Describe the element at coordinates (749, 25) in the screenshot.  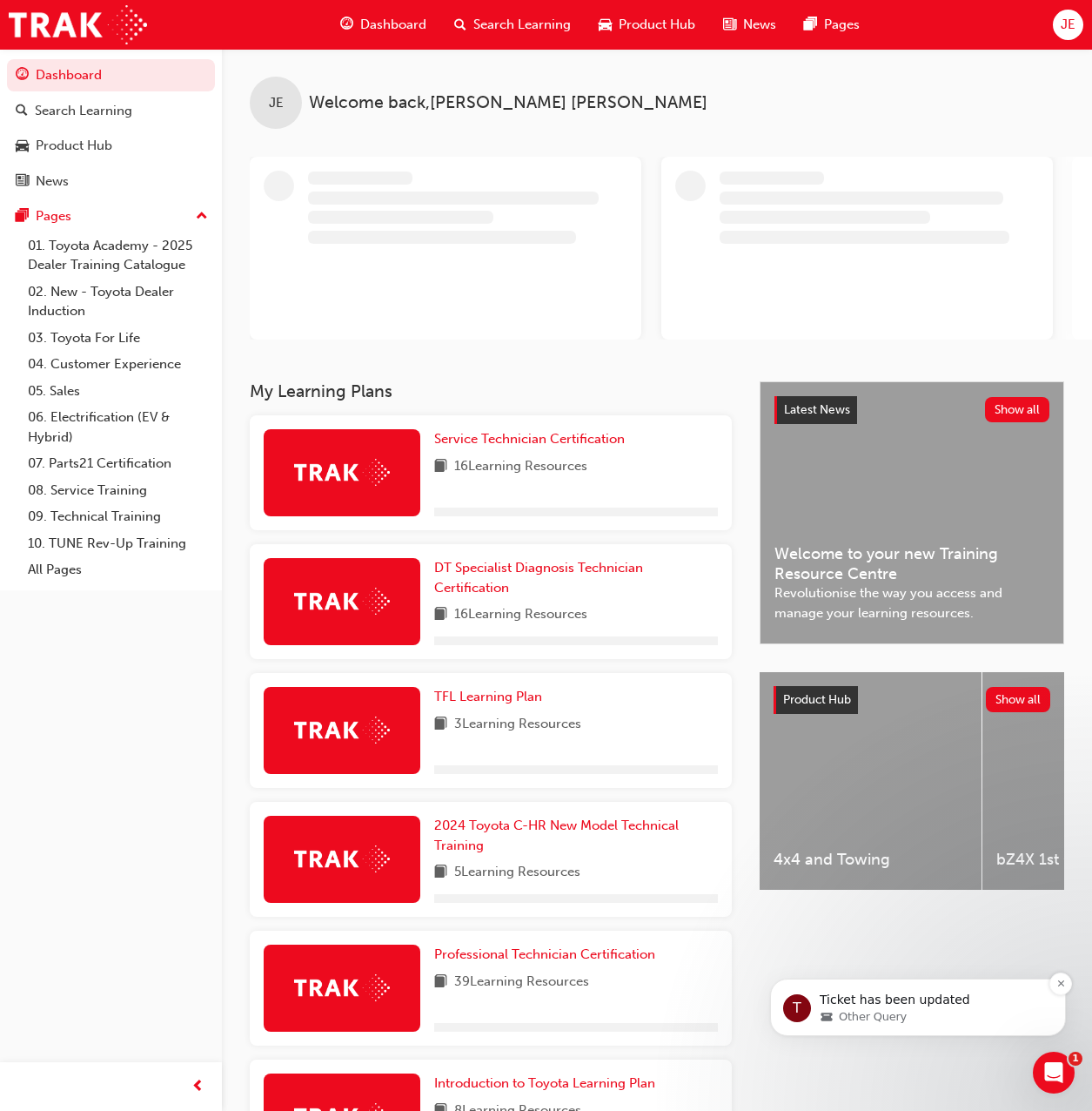
I see `a: news-iconNews` at that location.